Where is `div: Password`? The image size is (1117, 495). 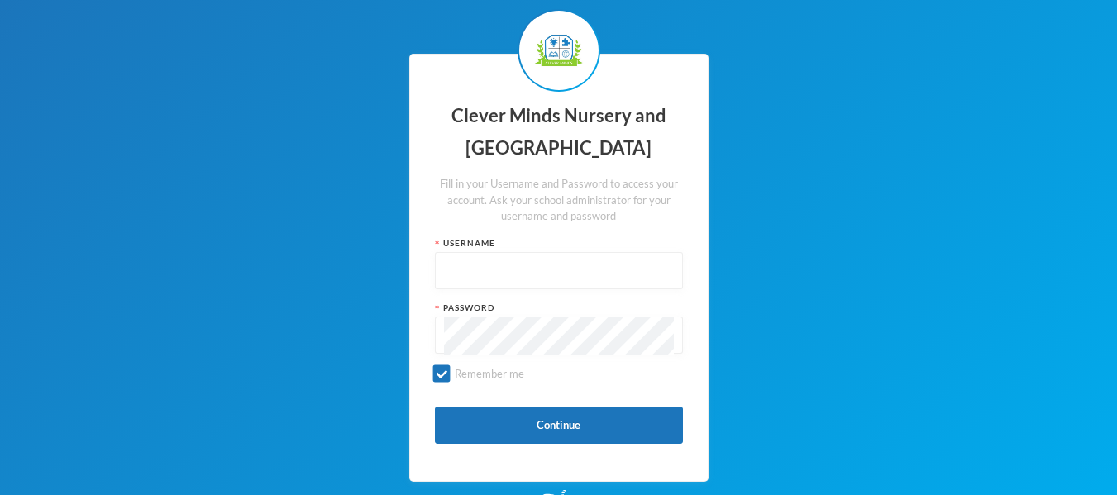
div: Password is located at coordinates (559, 307).